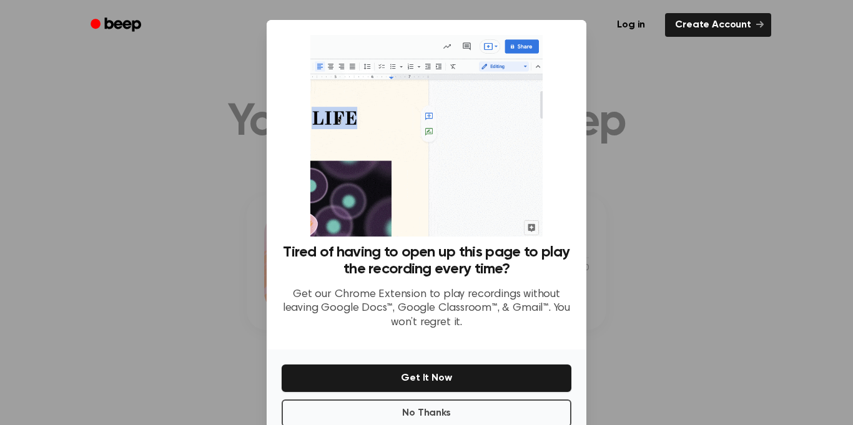 Image resolution: width=853 pixels, height=425 pixels. What do you see at coordinates (426, 261) in the screenshot?
I see `h3: Tired of having to open up this page to play the recording every time?` at bounding box center [426, 261].